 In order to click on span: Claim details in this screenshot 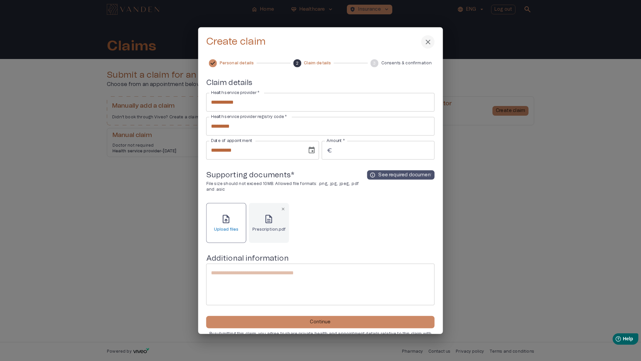, I will do `click(317, 63)`.